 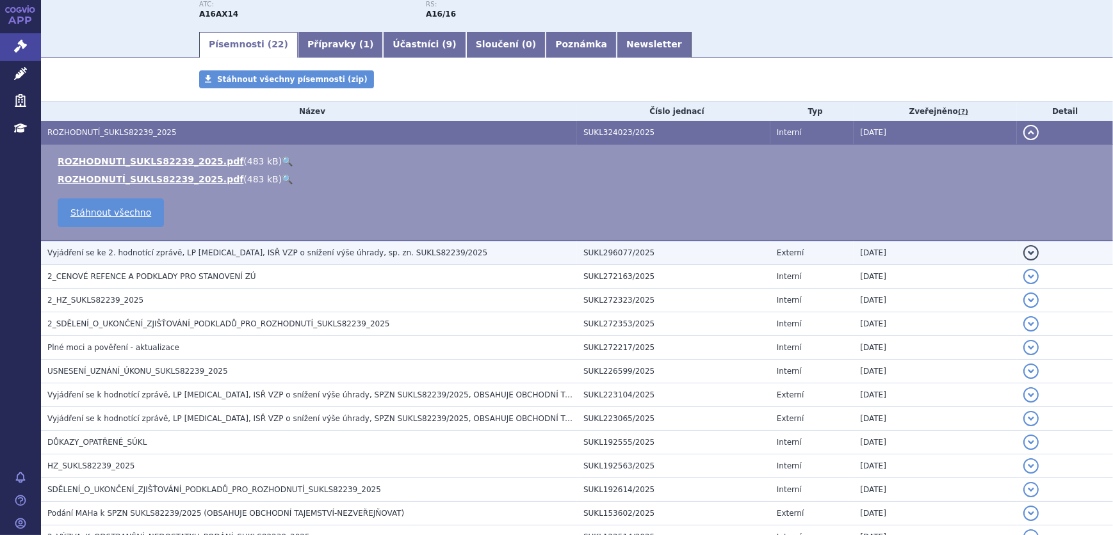 I want to click on span: Plné moci a pověření - aktualizace, so click(x=113, y=348).